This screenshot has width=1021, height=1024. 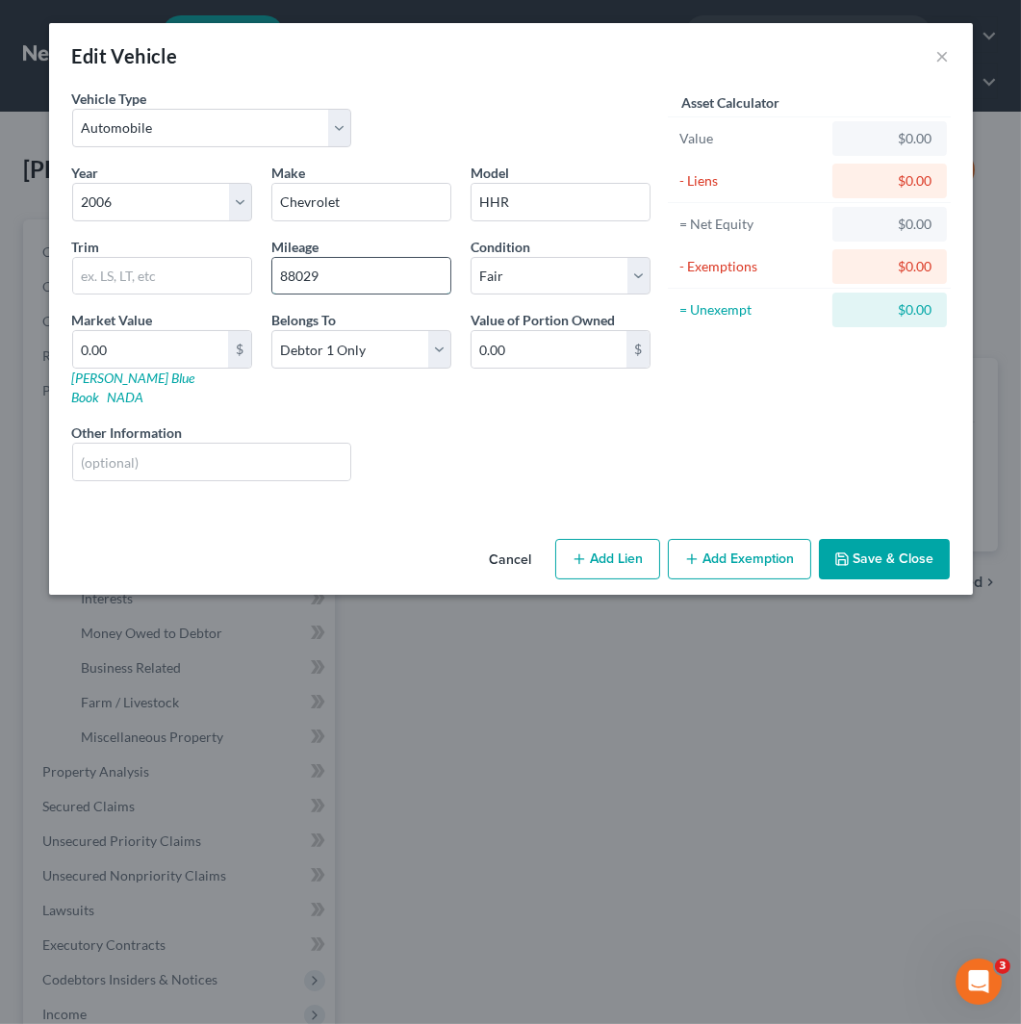 What do you see at coordinates (1003, 966) in the screenshot?
I see `span: 3` at bounding box center [1003, 966].